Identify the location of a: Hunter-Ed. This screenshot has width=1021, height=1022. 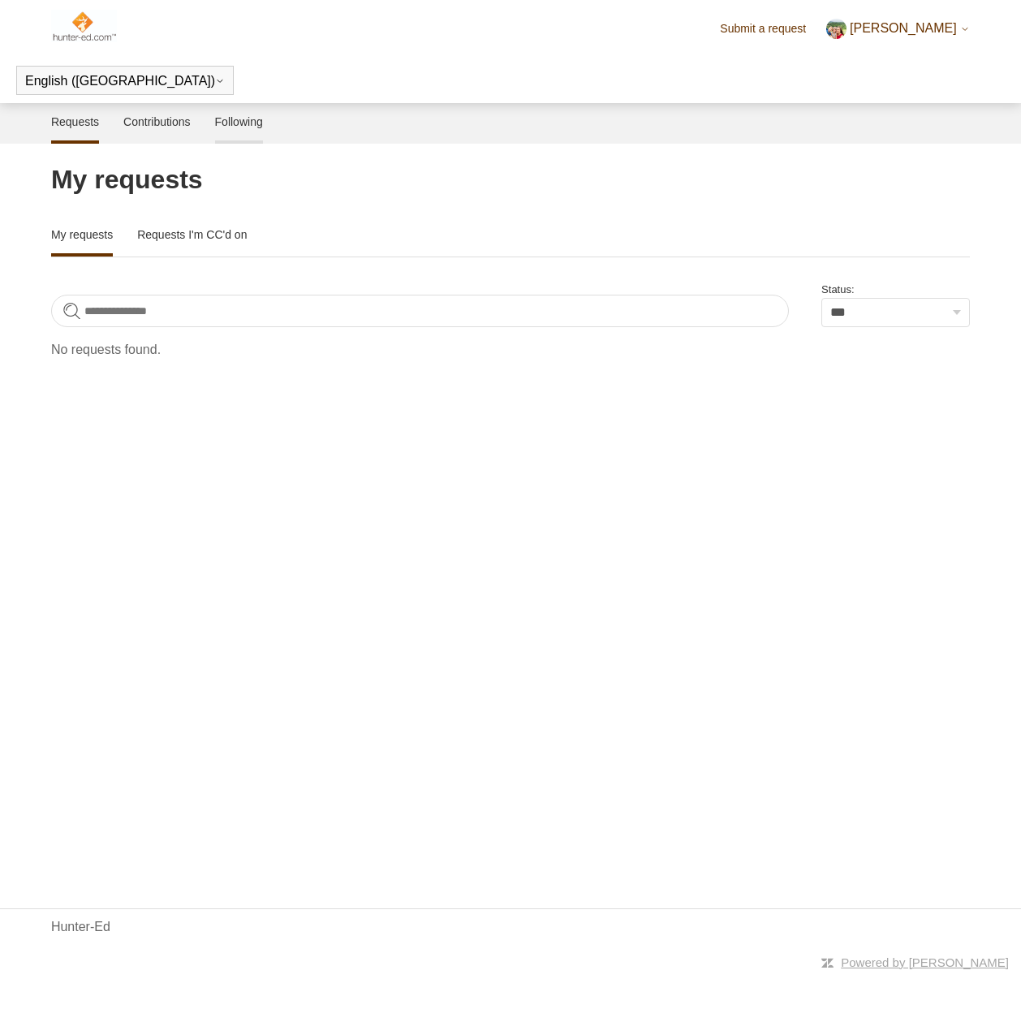
(80, 927).